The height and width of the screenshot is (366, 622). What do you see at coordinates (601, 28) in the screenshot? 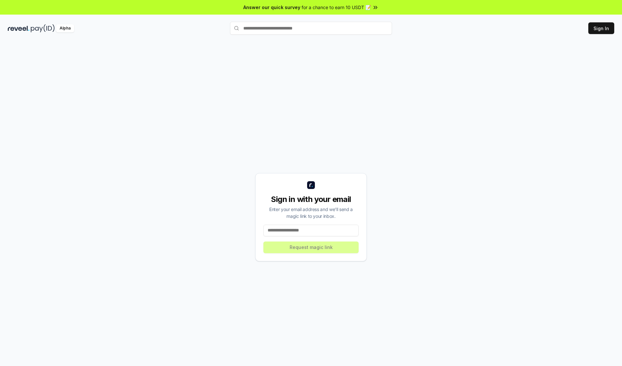
I see `button: Sign In` at bounding box center [601, 28].